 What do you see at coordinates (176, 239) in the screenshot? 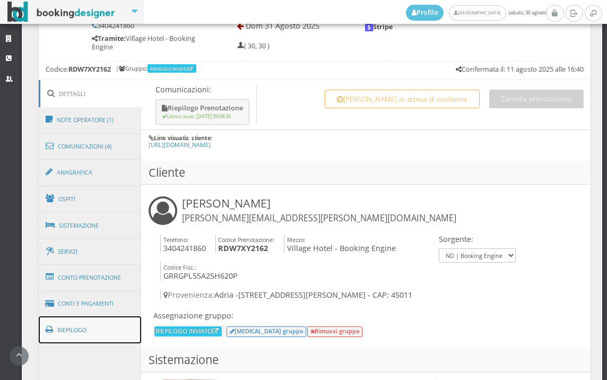
I see `small: Telefono:` at bounding box center [176, 239].